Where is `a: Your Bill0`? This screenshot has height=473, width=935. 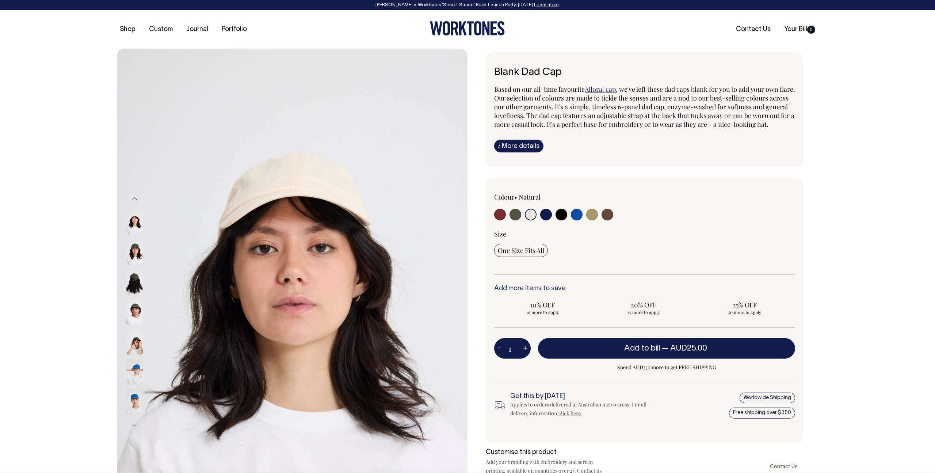
a: Your Bill0 is located at coordinates (800, 29).